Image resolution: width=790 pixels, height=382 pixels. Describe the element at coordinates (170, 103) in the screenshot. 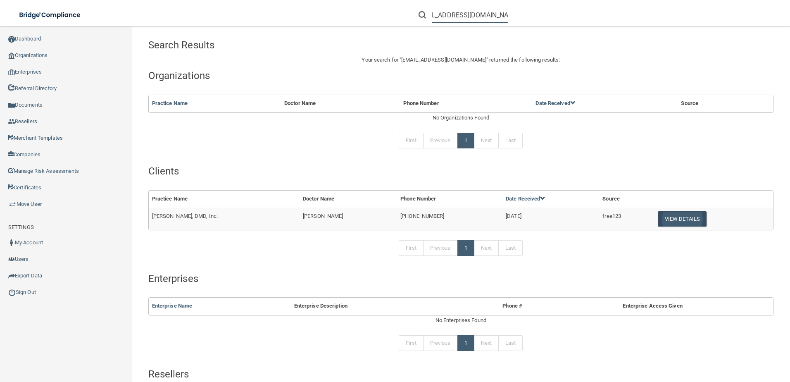

I see `a: Practice Name` at that location.